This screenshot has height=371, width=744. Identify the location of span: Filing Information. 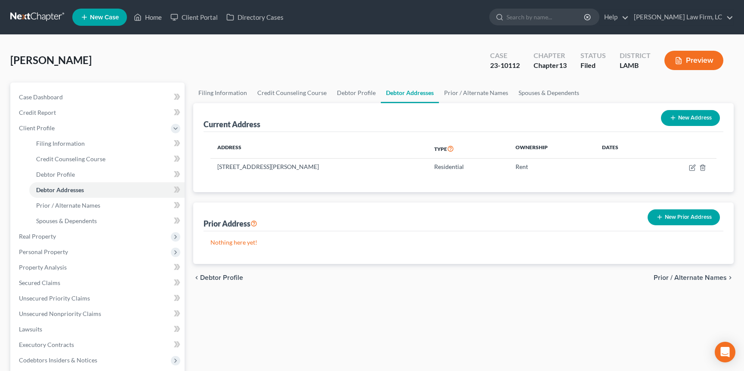
(60, 143).